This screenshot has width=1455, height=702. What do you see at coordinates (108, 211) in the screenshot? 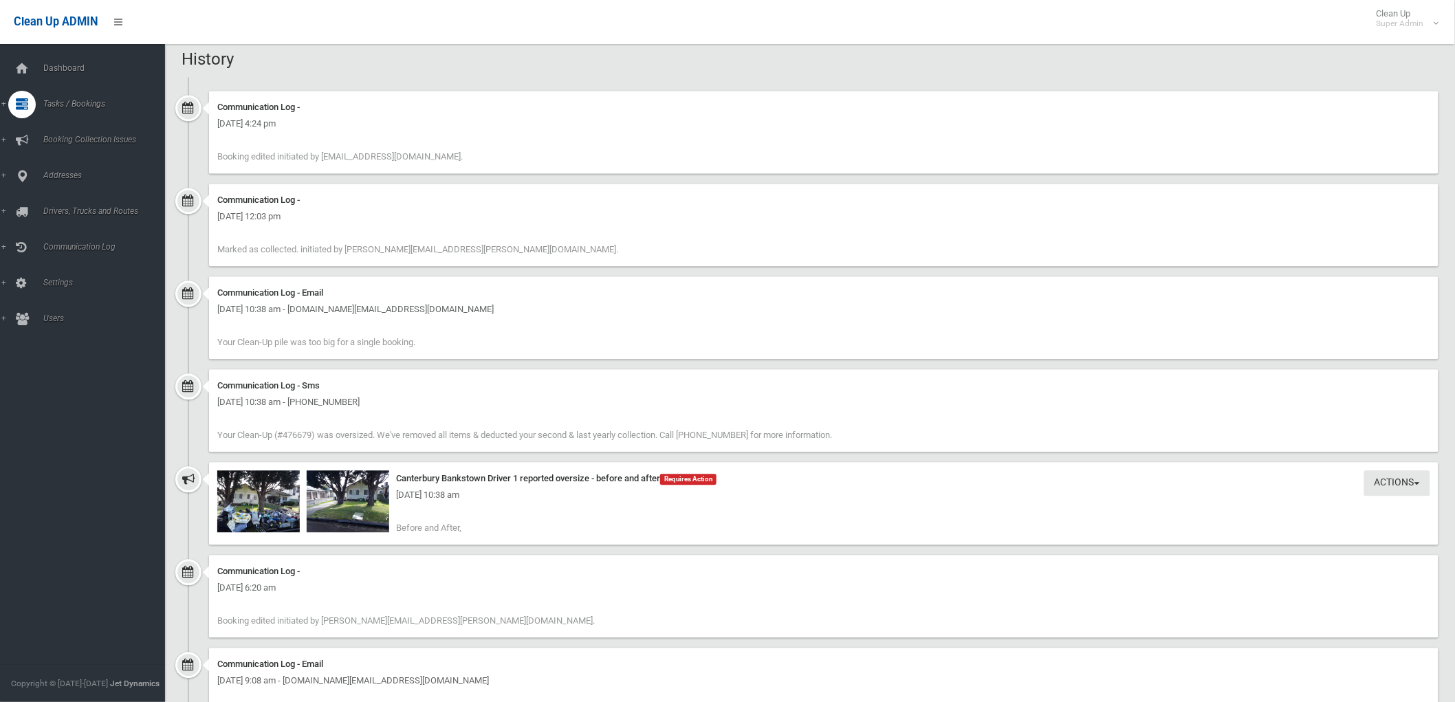
I see `span: Drivers, Trucks and Routes` at bounding box center [108, 211].